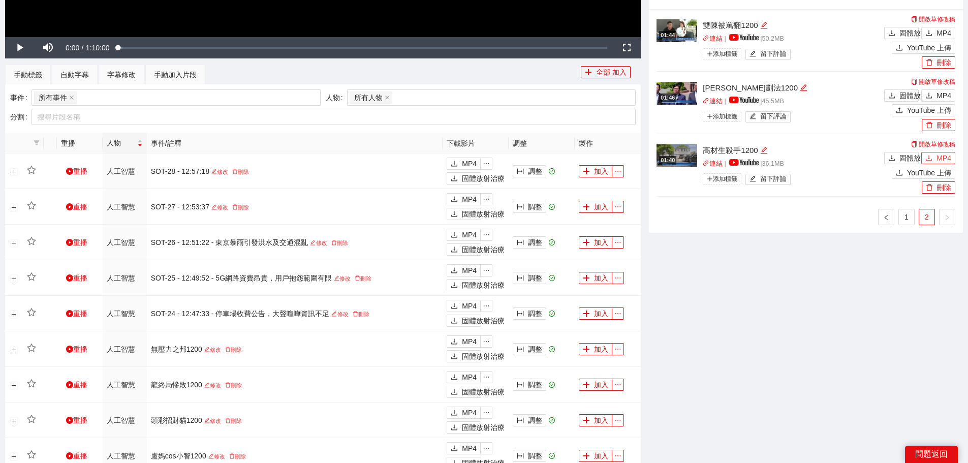  I want to click on span: 複製, so click(914, 82).